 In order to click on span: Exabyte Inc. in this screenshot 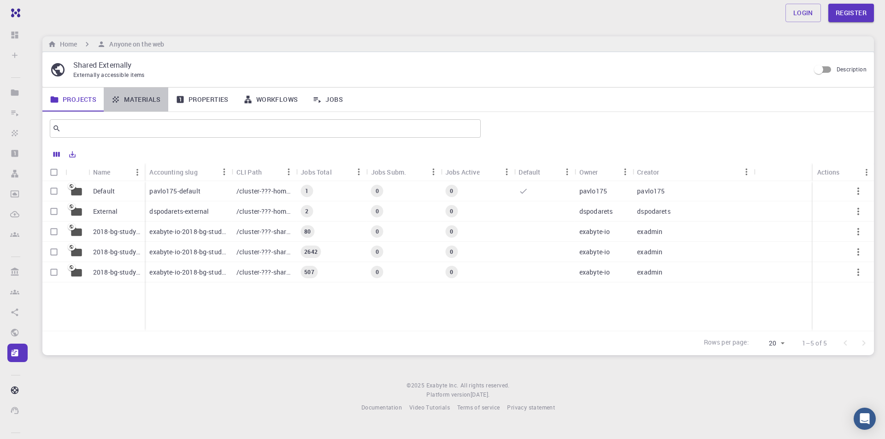, I will do `click(443, 385)`.